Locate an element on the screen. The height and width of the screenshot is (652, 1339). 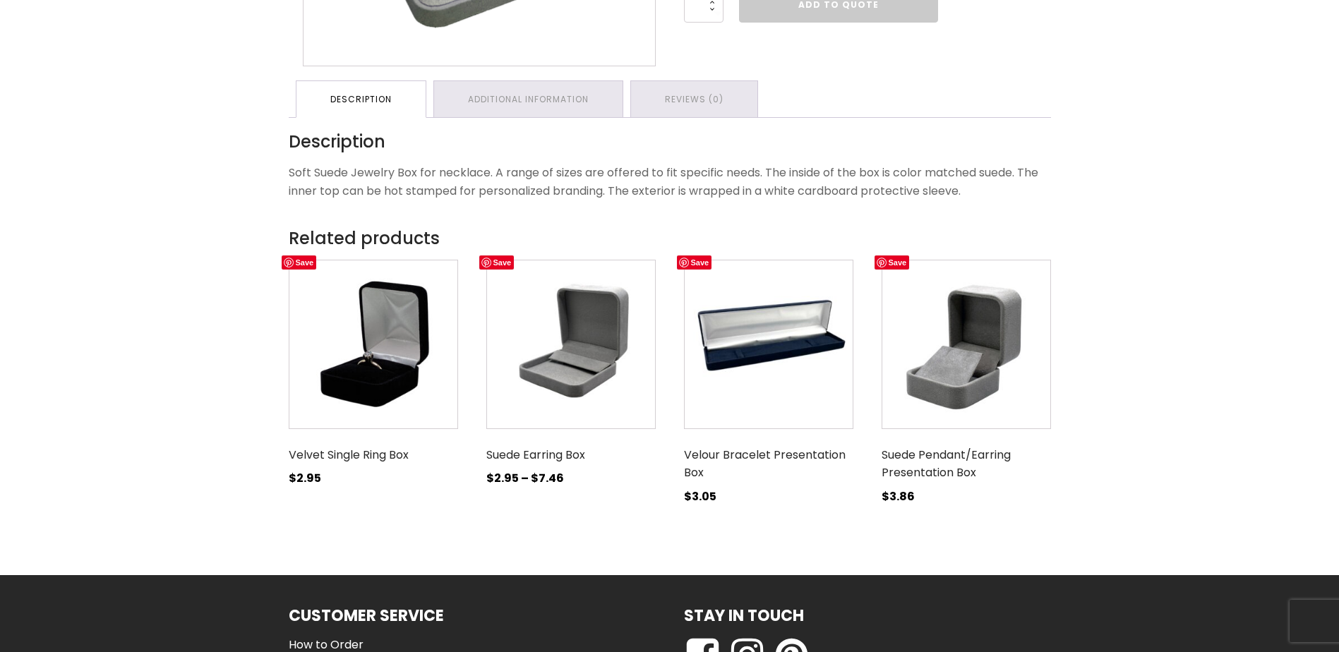
a: Suede Pendant/Earring Presentation Box $3.86 is located at coordinates (967, 386).